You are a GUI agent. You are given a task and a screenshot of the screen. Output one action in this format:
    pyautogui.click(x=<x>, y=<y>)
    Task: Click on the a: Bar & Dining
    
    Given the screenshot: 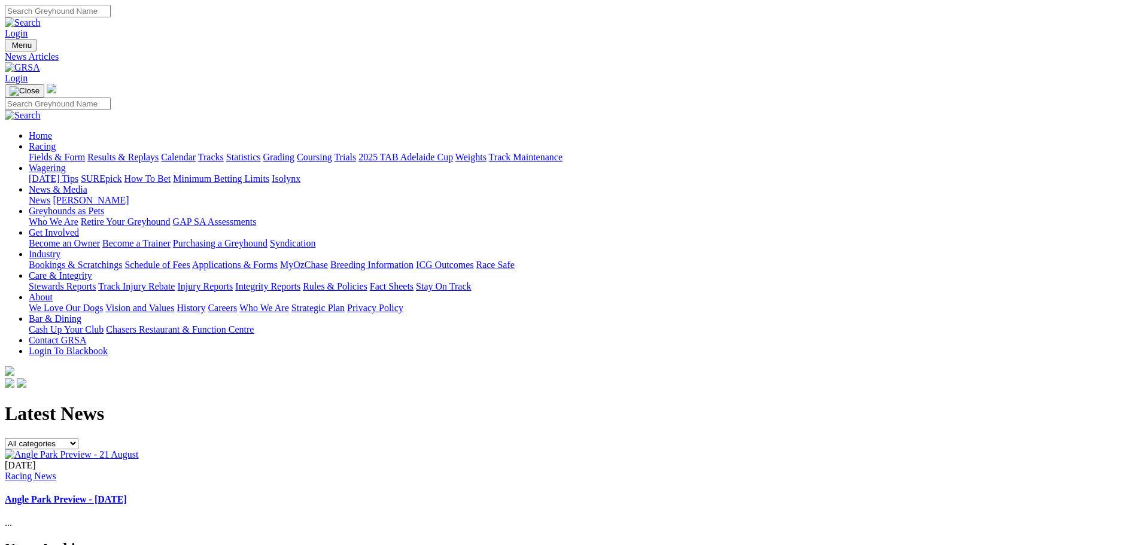 What is the action you would take?
    pyautogui.click(x=55, y=318)
    